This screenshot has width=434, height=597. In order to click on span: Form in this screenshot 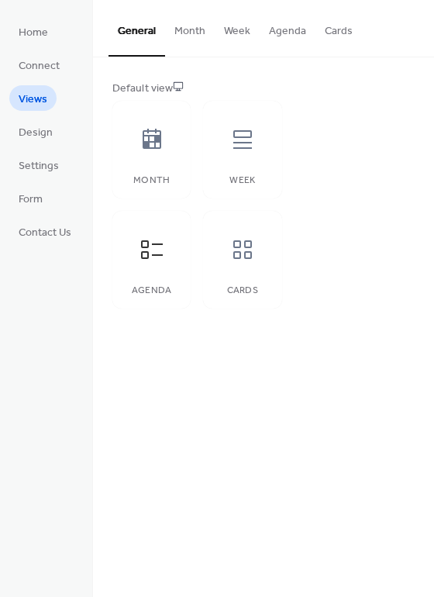, I will do `click(30, 199)`.